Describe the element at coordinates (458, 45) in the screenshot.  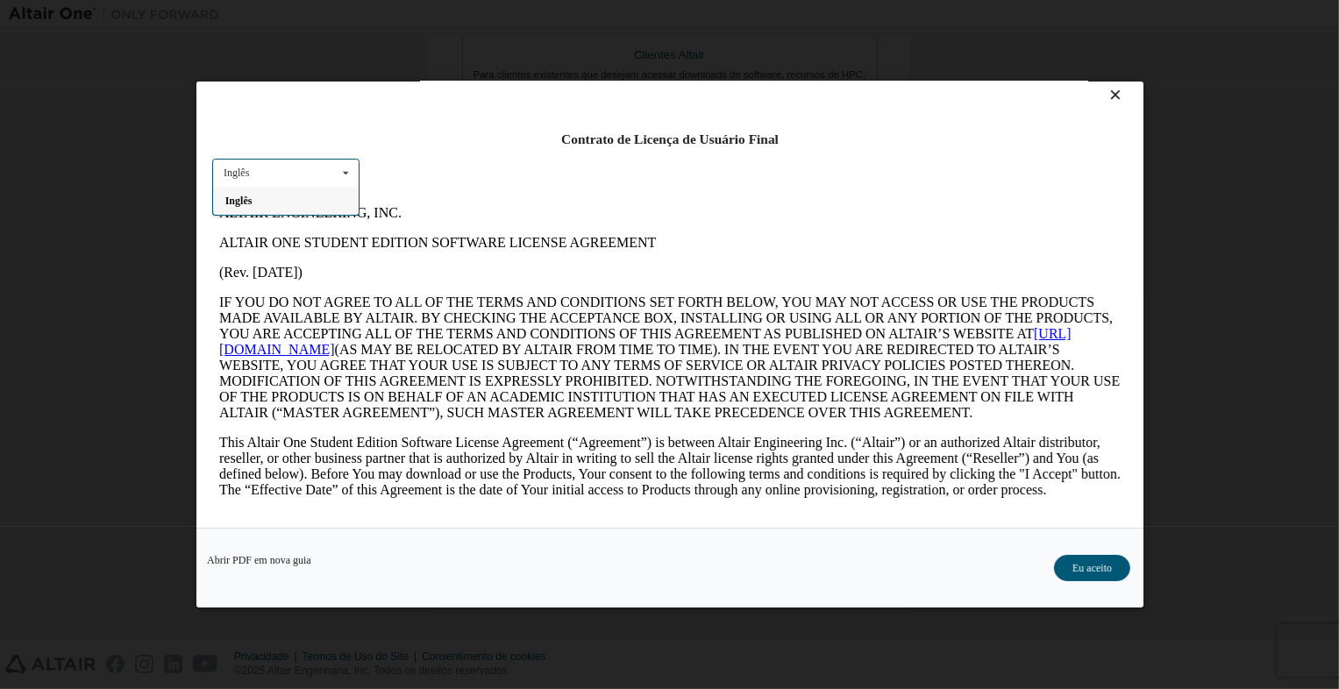
I see `p: ALTAIR ONE STUDENT EDITION SOFTWARE LICENSE AGREEMENT` at that location.